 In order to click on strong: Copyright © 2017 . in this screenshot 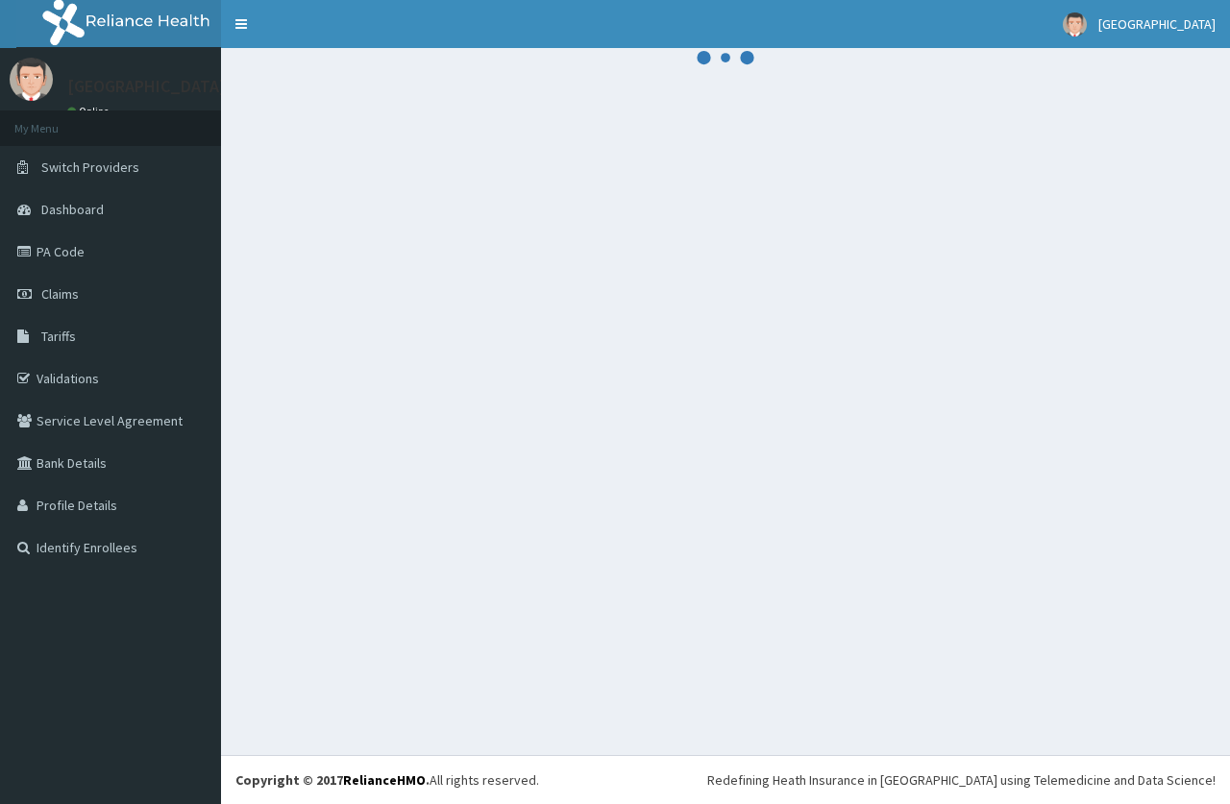, I will do `click(333, 780)`.